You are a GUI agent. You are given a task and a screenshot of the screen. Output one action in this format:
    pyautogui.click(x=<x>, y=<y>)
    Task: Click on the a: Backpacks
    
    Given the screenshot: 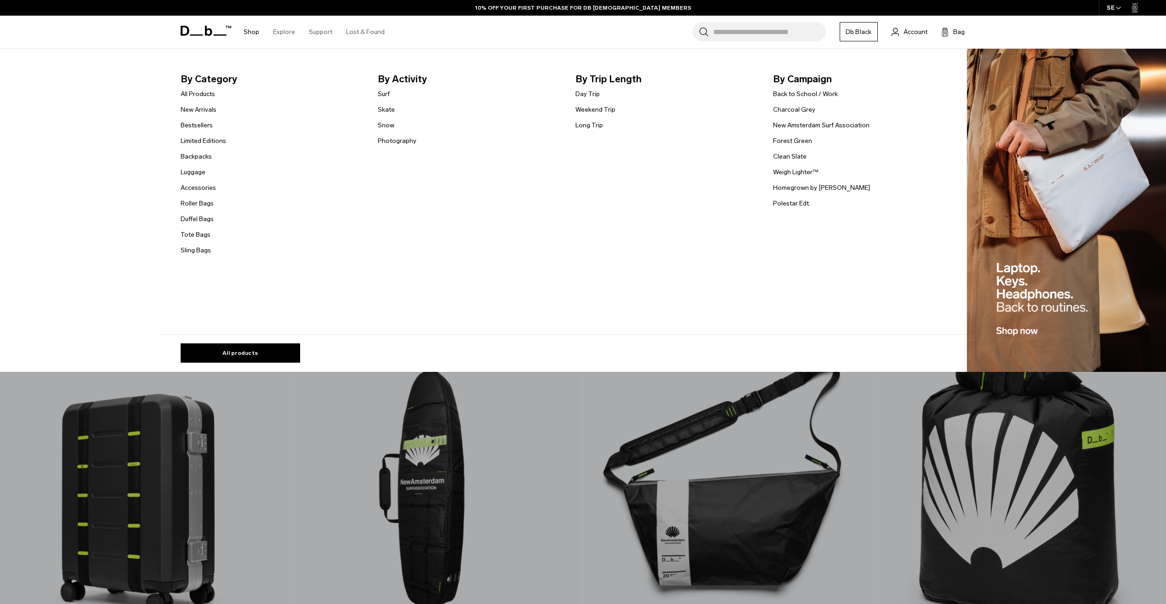 What is the action you would take?
    pyautogui.click(x=196, y=156)
    